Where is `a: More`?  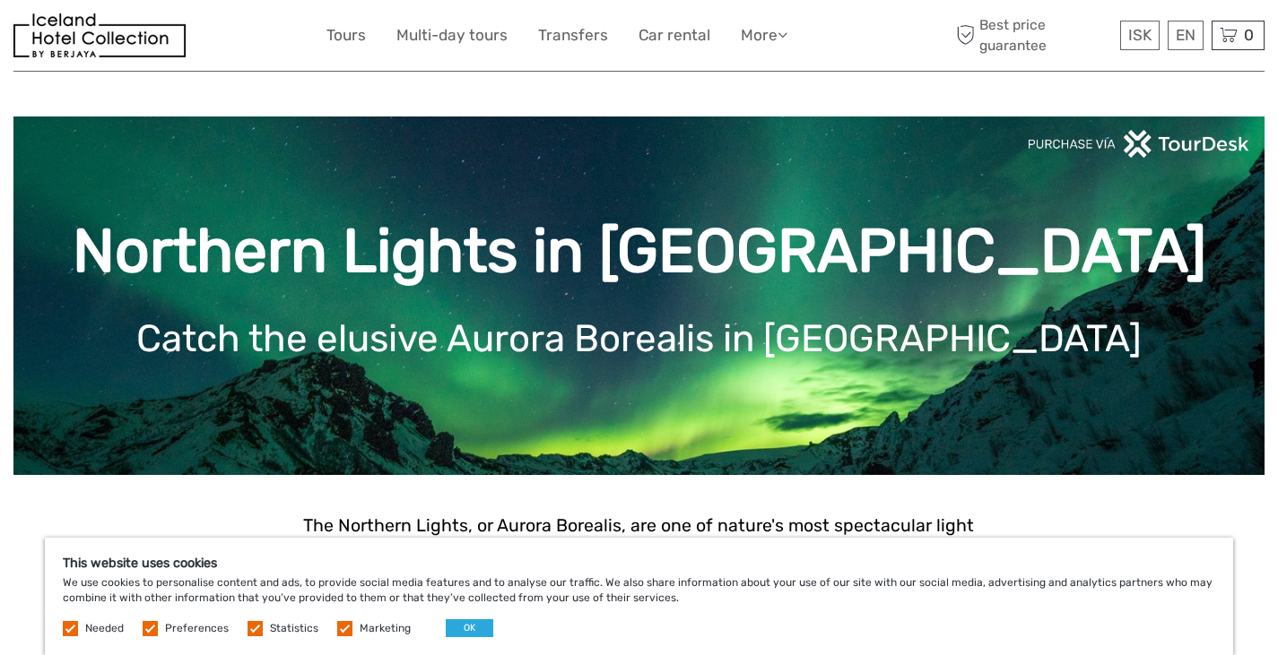
a: More is located at coordinates (764, 35).